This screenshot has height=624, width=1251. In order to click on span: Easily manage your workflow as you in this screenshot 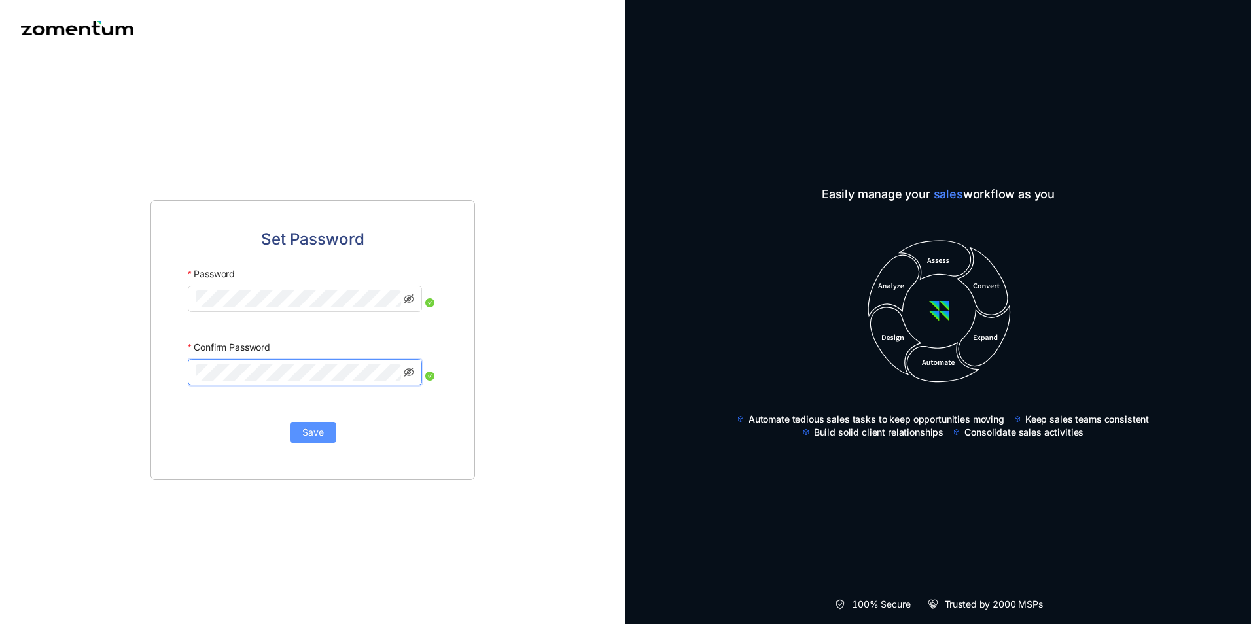, I will do `click(938, 194)`.